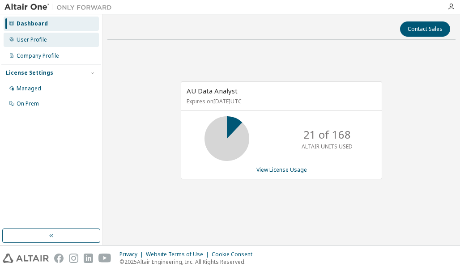 This screenshot has height=271, width=460. What do you see at coordinates (60, 7) in the screenshot?
I see `img: Altair One` at bounding box center [60, 7].